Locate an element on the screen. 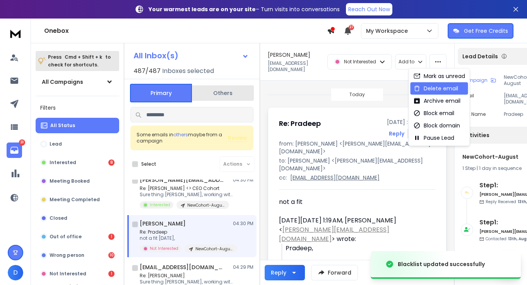  div: Some emails in maybe from a campaign is located at coordinates (182, 138).